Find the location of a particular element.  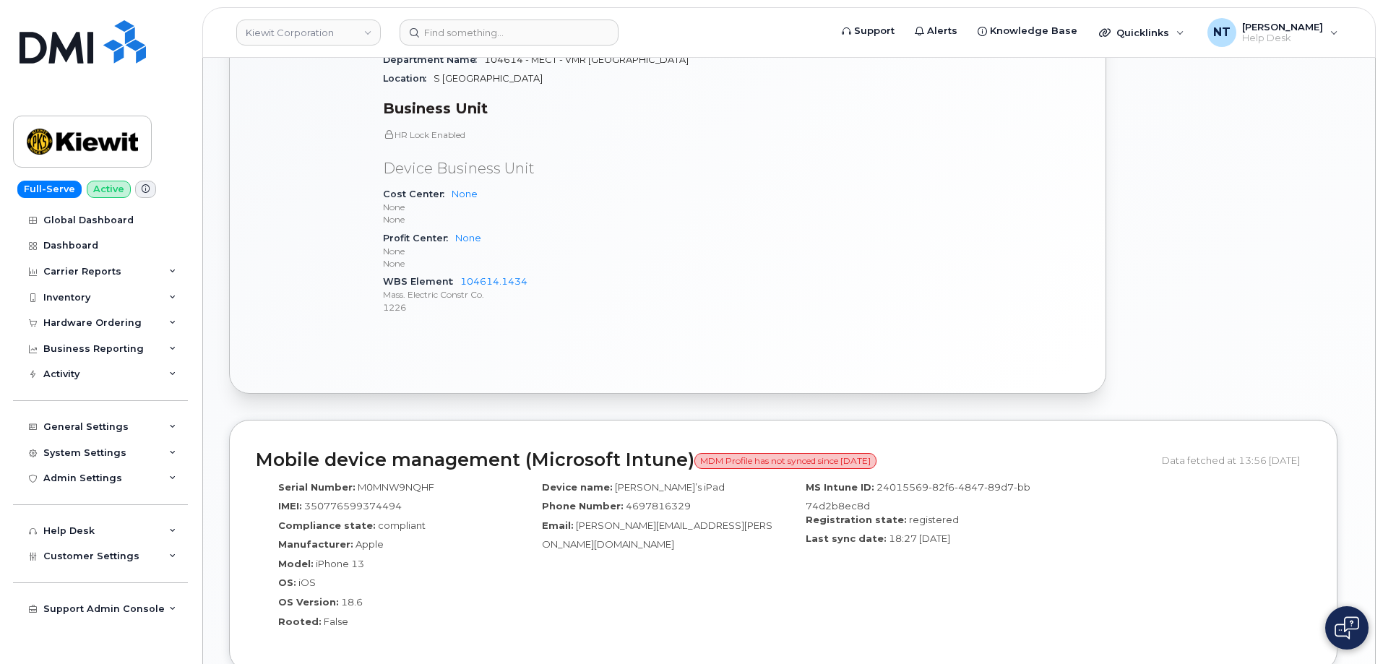

span: compliant is located at coordinates (402, 525).